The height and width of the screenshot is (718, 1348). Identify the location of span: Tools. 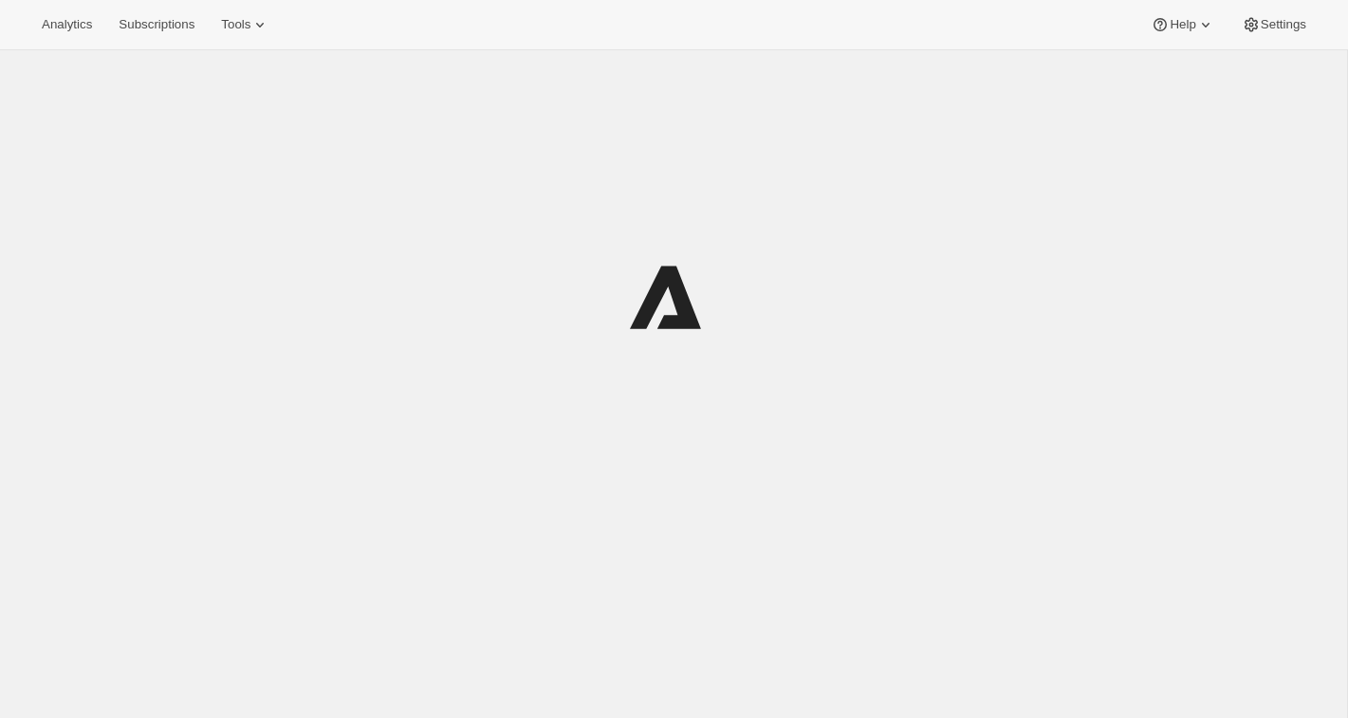
(235, 25).